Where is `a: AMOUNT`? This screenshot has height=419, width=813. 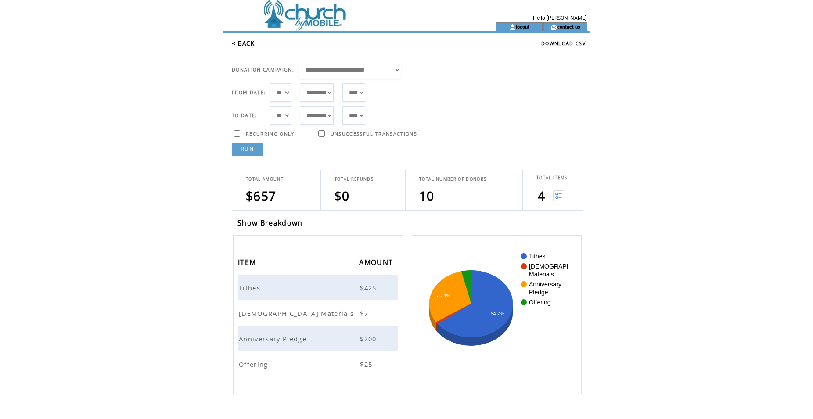 a: AMOUNT is located at coordinates (377, 262).